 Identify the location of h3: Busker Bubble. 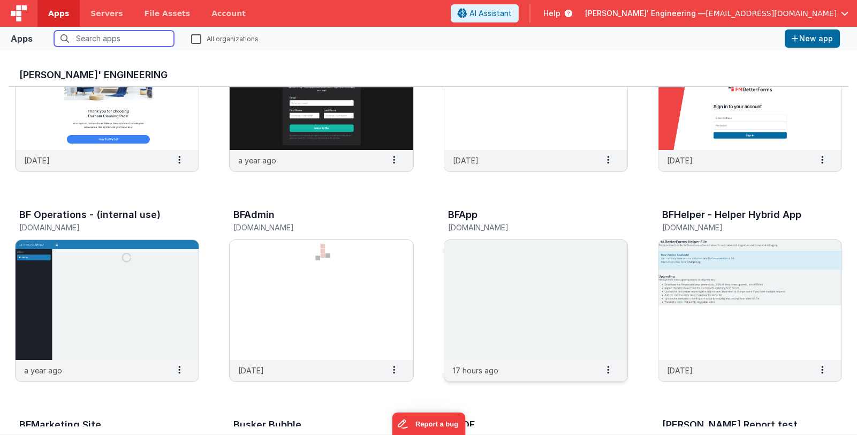
(267, 424).